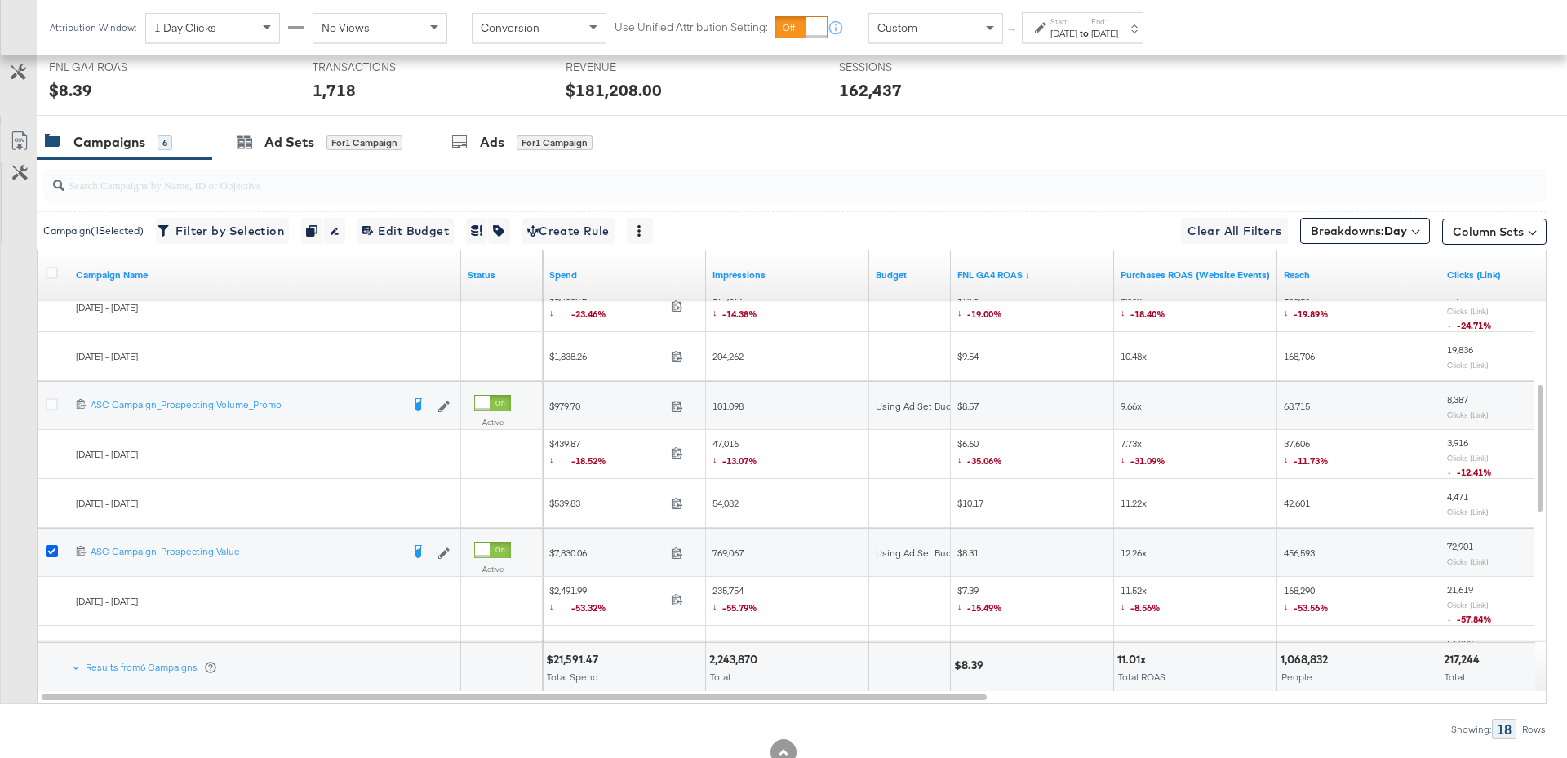 The width and height of the screenshot is (1567, 758). I want to click on span: 21,619, so click(1460, 589).